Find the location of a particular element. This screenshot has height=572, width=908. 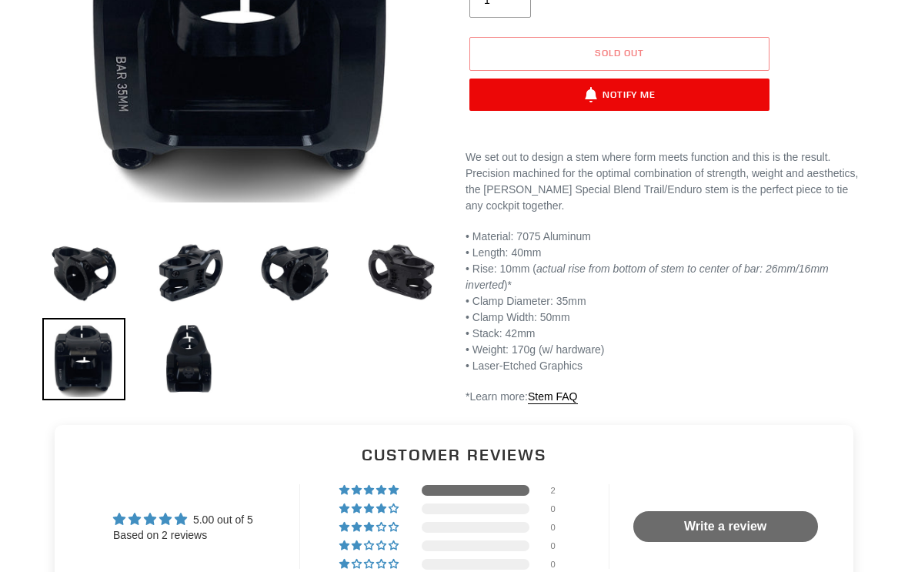

div: 2 is located at coordinates (560, 490).